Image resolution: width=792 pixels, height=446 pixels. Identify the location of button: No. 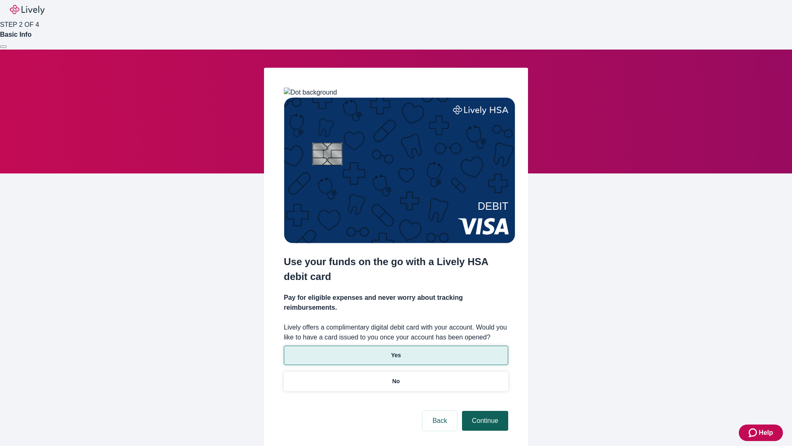
(396, 381).